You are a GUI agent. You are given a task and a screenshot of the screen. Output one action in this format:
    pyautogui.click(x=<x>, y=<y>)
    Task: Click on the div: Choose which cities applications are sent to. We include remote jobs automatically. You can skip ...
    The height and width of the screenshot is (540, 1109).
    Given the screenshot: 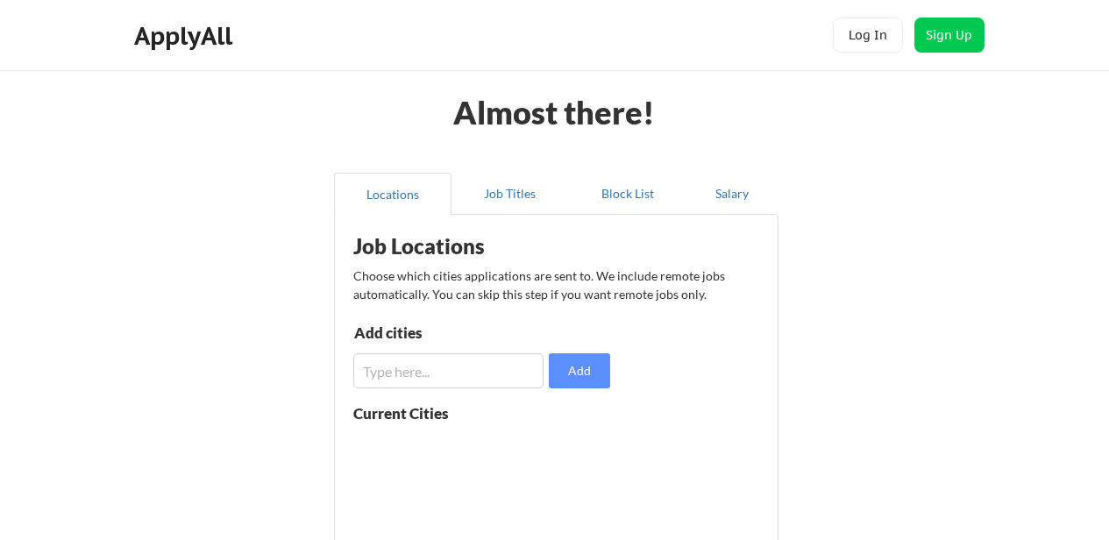 What is the action you would take?
    pyautogui.click(x=555, y=285)
    